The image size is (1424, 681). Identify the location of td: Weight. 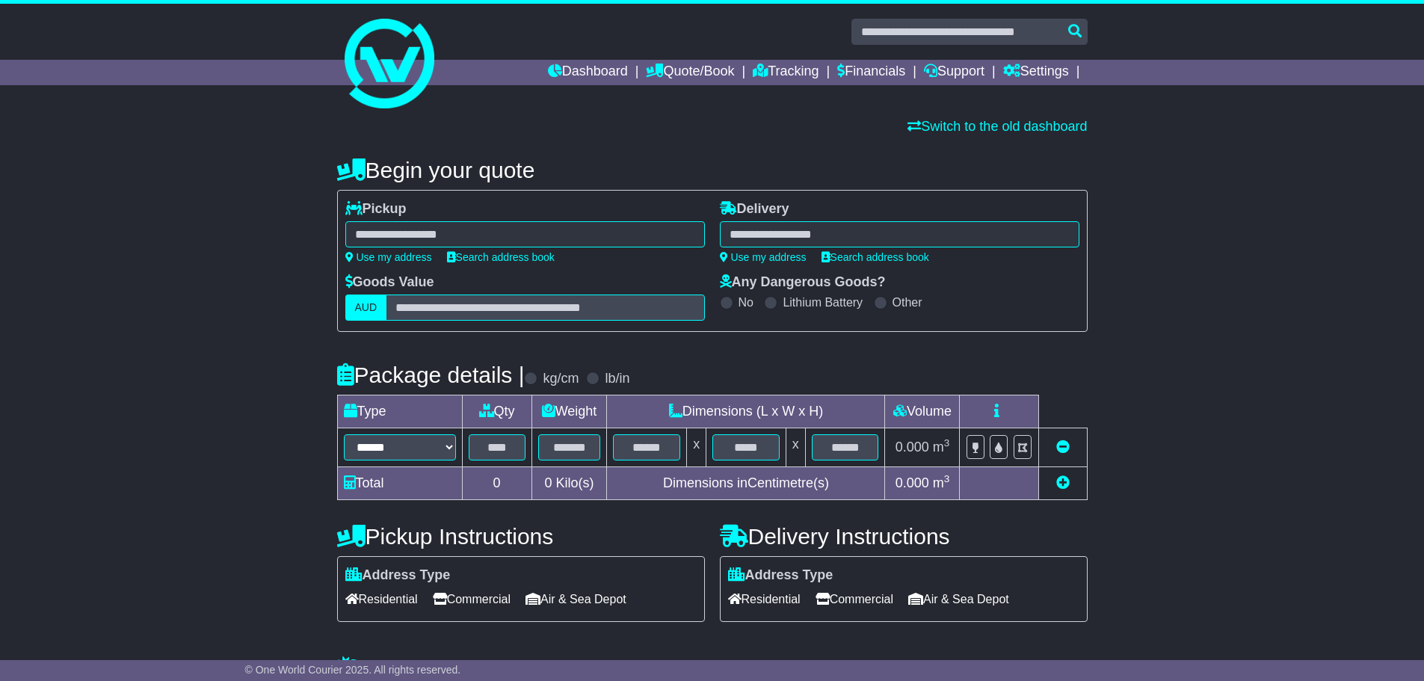
(569, 412).